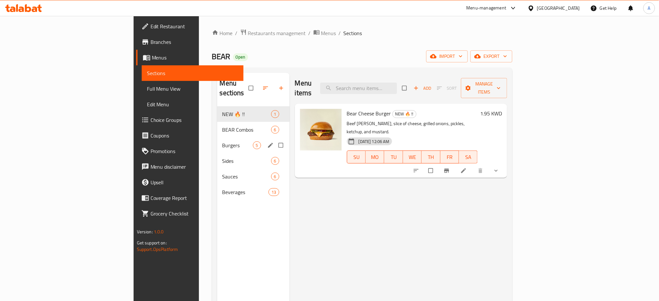 This screenshot has height=301, width=659. What do you see at coordinates (190, 120) in the screenshot?
I see `a: Choice Groups` at bounding box center [190, 120].